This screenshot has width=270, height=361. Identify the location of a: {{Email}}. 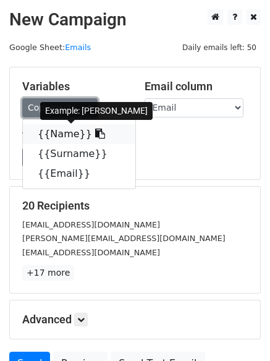
(79, 174).